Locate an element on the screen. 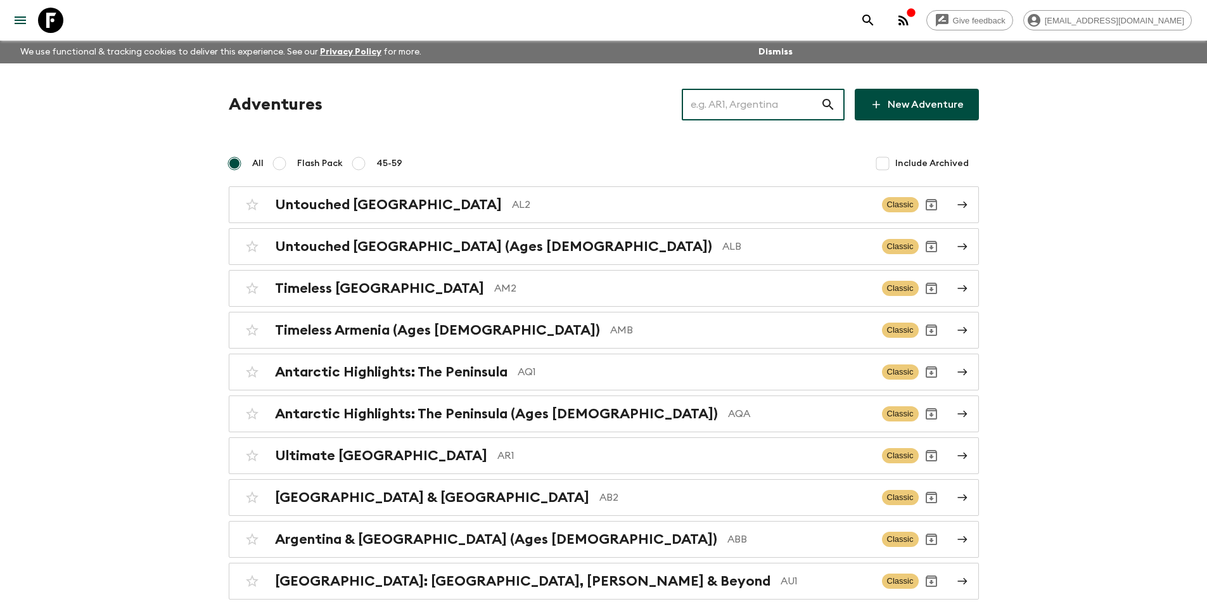 This screenshot has height=604, width=1207. span: 45-59 is located at coordinates (389, 163).